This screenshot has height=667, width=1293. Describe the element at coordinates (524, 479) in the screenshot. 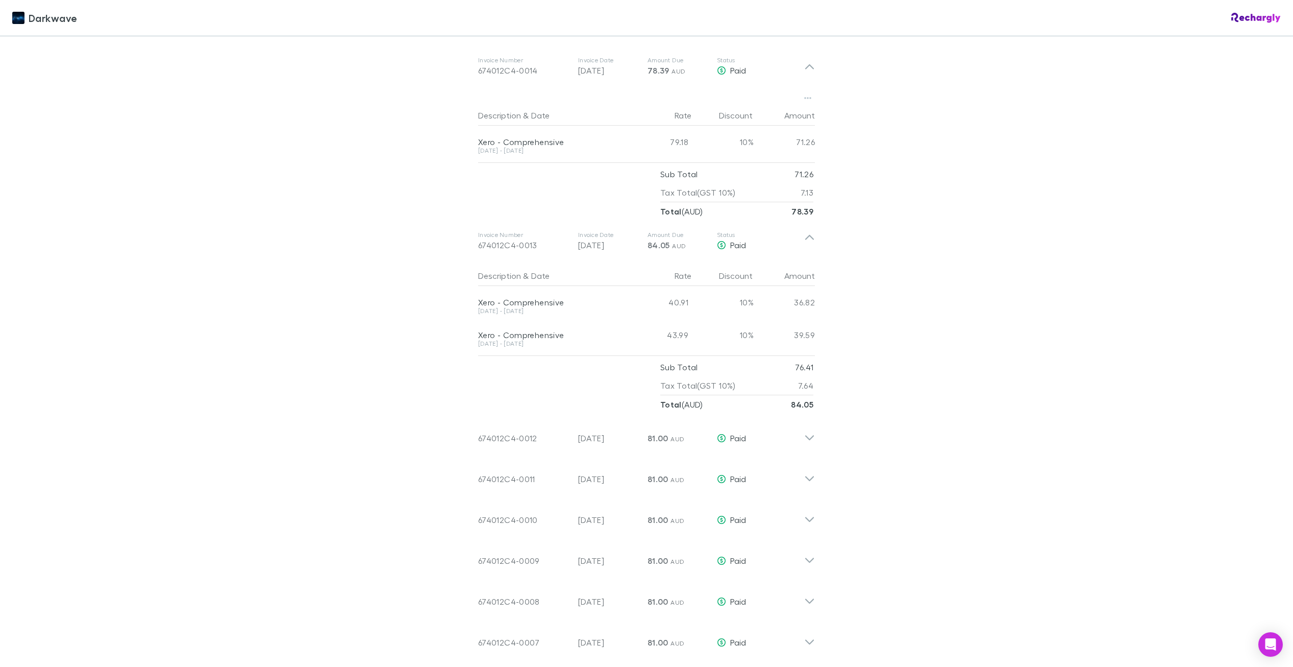

I see `div: 674012C4-0011` at that location.